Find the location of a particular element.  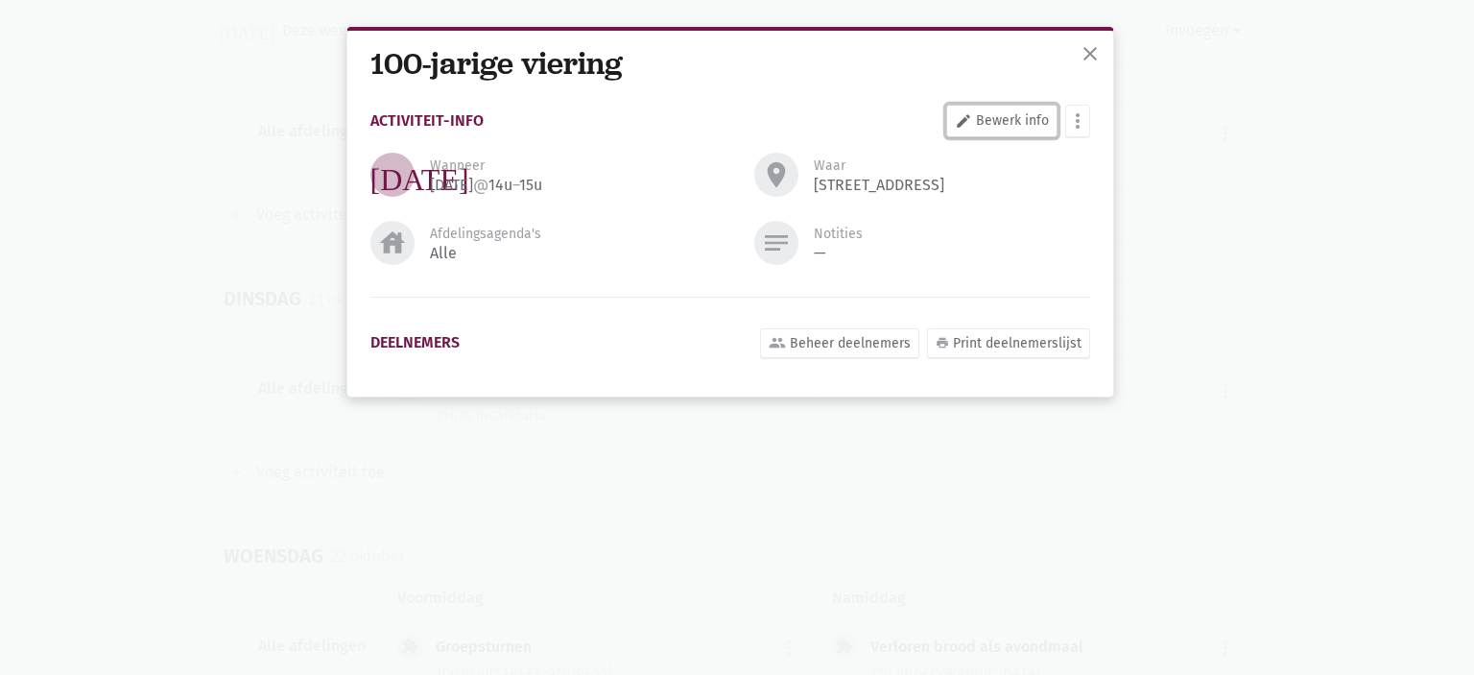

div: deelnemers is located at coordinates (415, 342).